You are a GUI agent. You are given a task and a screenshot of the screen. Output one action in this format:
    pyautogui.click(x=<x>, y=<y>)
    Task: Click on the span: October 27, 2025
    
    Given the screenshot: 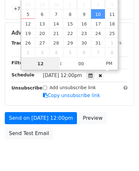 What is the action you would take?
    pyautogui.click(x=42, y=43)
    